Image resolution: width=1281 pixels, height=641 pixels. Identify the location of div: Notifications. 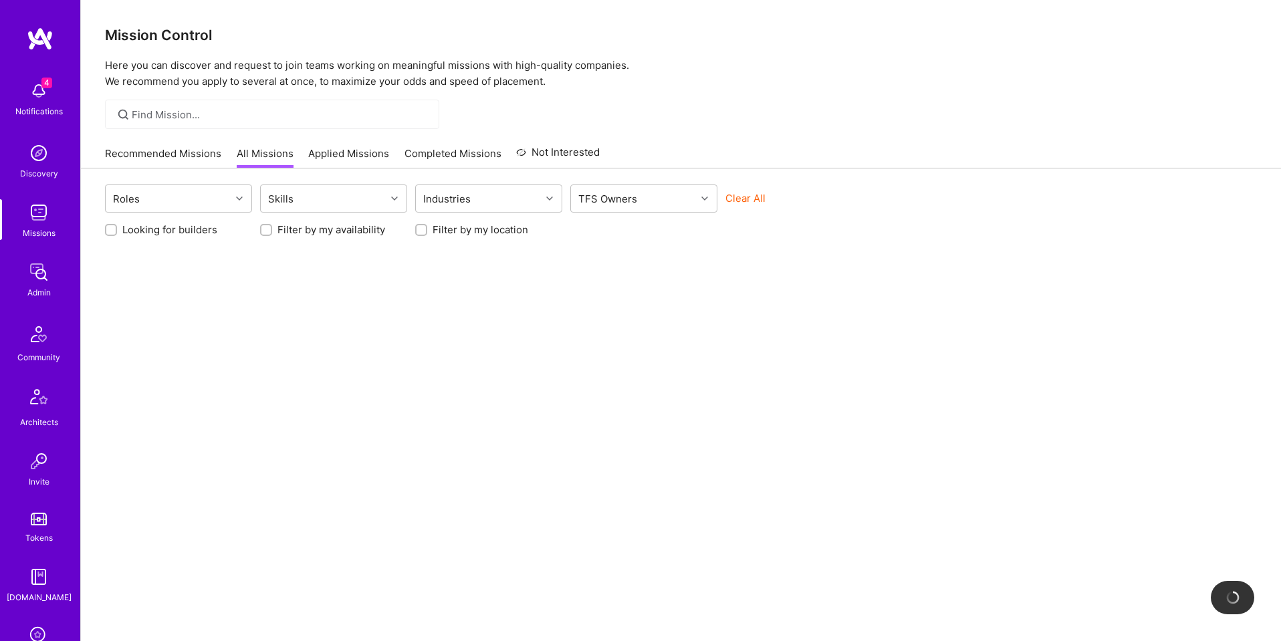
(39, 111).